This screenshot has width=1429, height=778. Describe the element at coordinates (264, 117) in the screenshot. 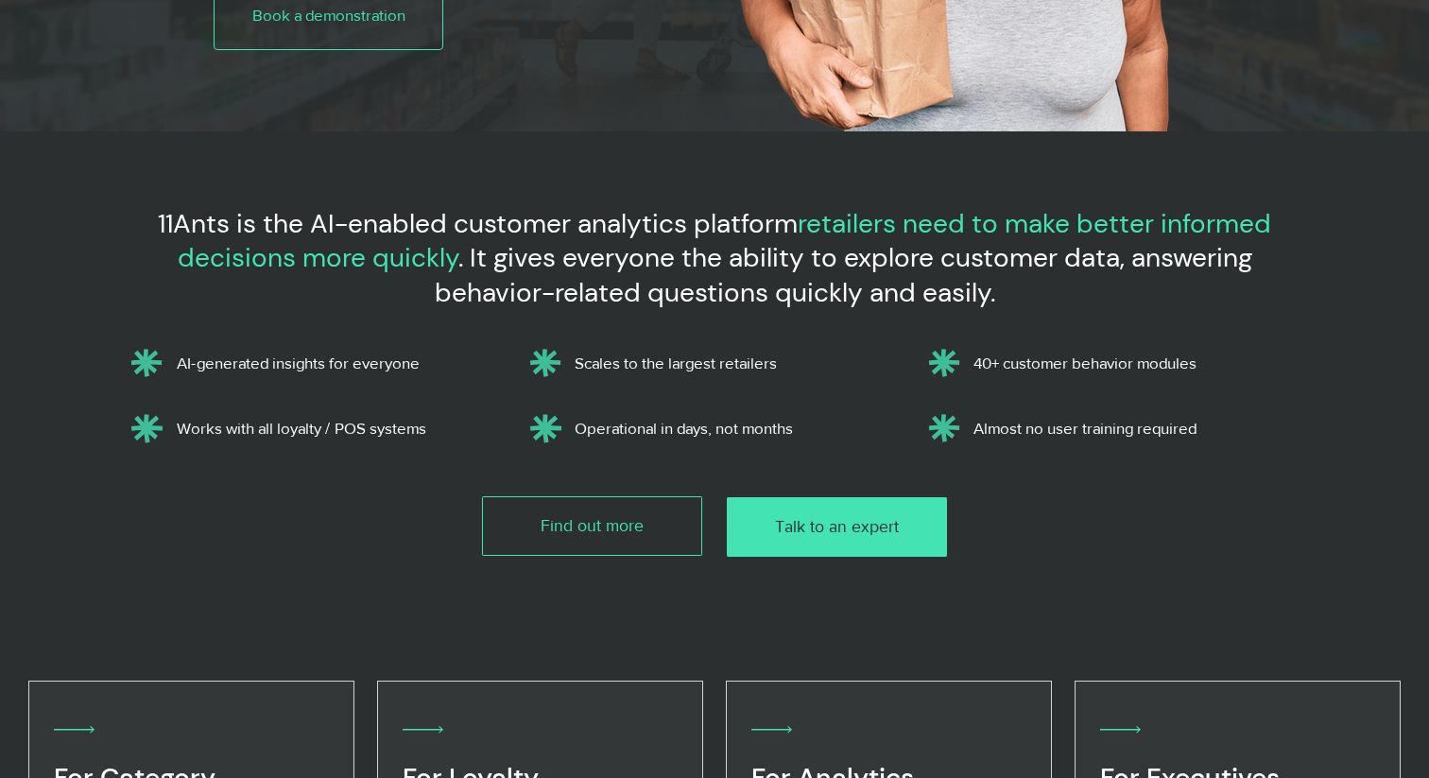

I see `div: Keywords by Traffic` at that location.